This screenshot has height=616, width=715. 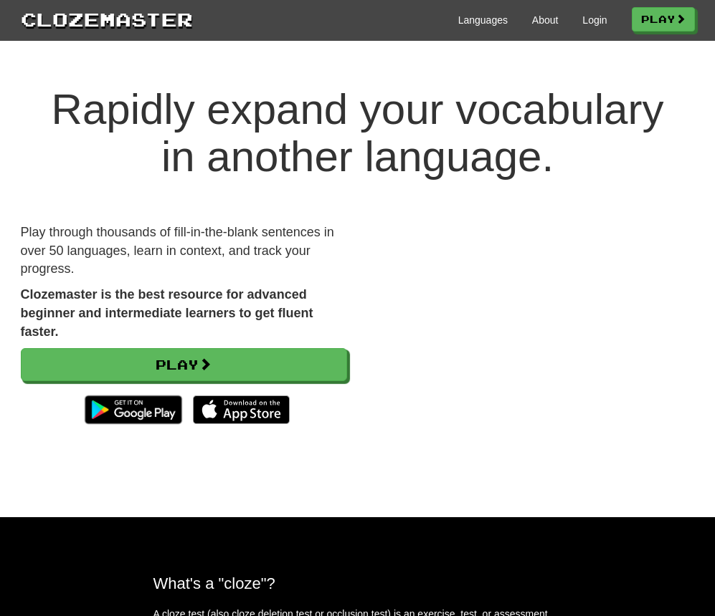 What do you see at coordinates (107, 19) in the screenshot?
I see `a: Clozemaster` at bounding box center [107, 19].